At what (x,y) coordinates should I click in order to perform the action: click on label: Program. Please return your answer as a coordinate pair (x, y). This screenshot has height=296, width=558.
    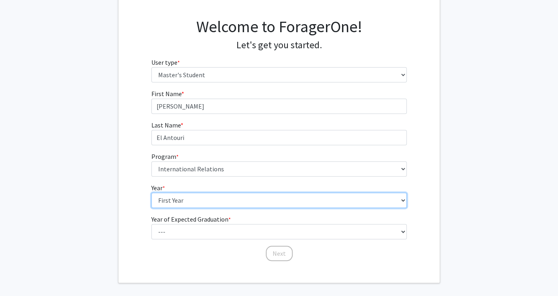
    Looking at the image, I should click on (165, 156).